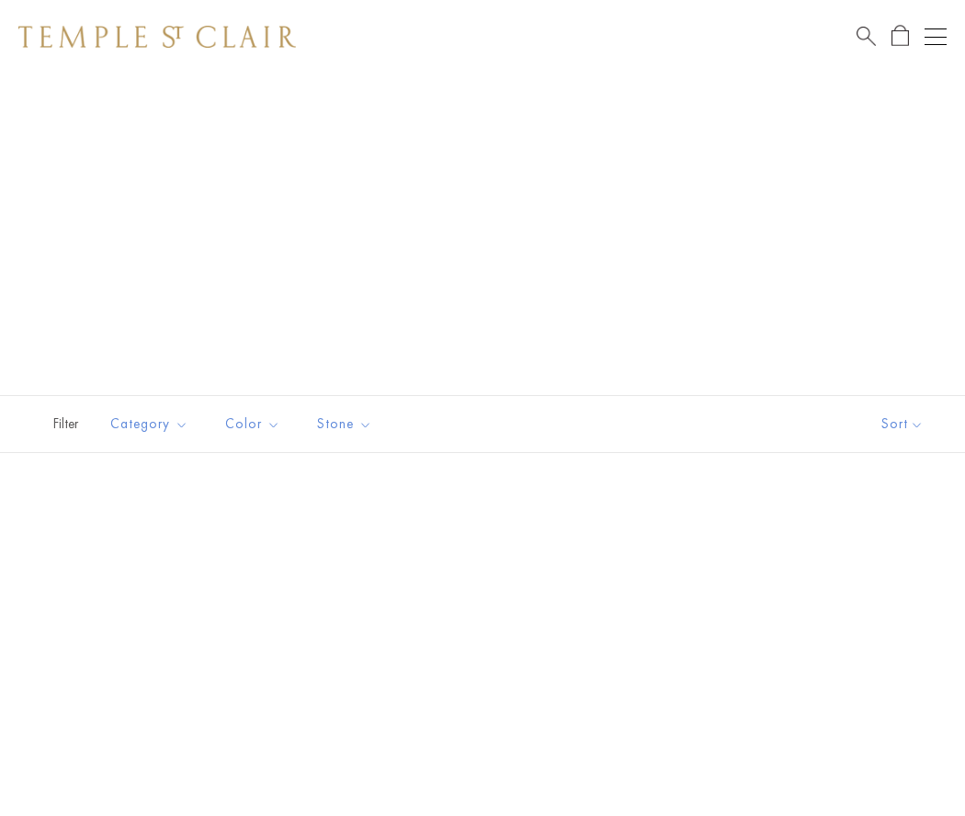  Describe the element at coordinates (149, 424) in the screenshot. I see `button: Category` at that location.